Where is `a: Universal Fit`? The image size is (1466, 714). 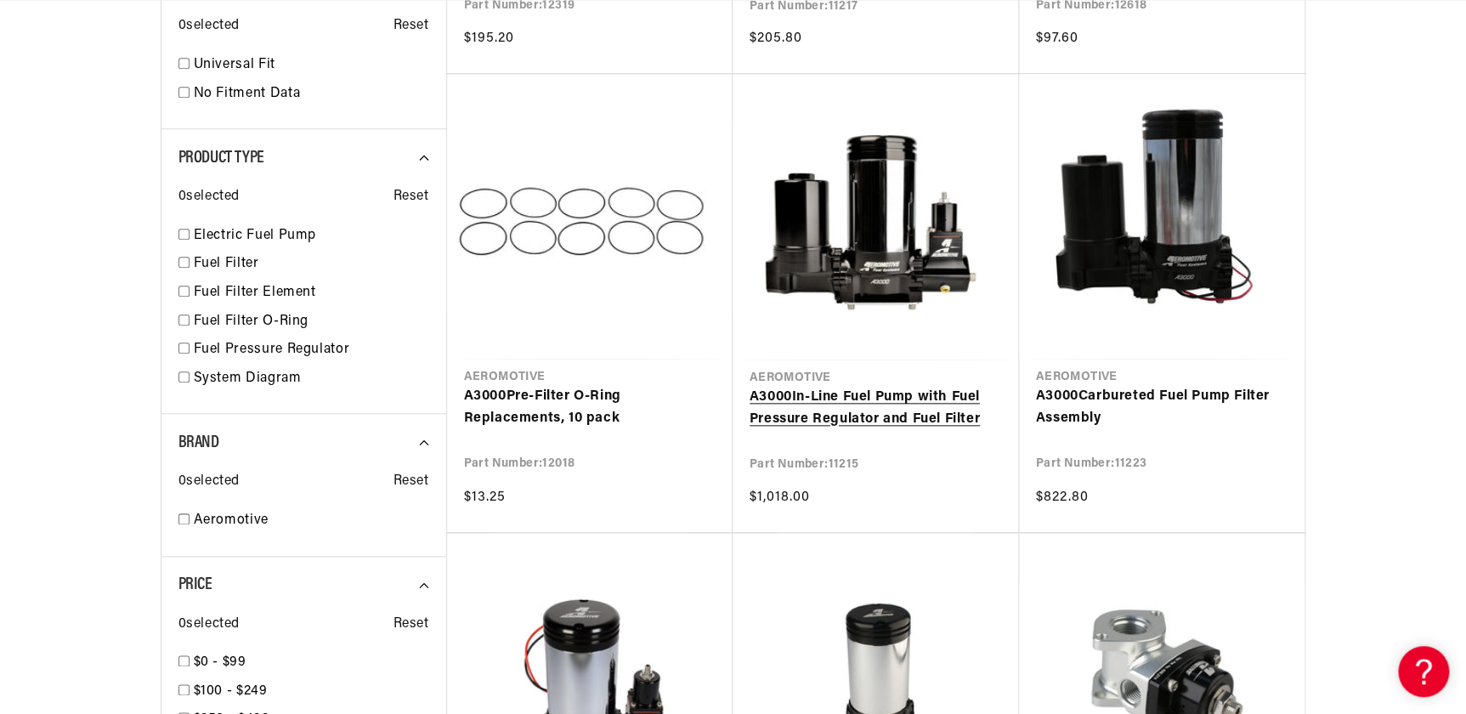
a: Universal Fit is located at coordinates (311, 65).